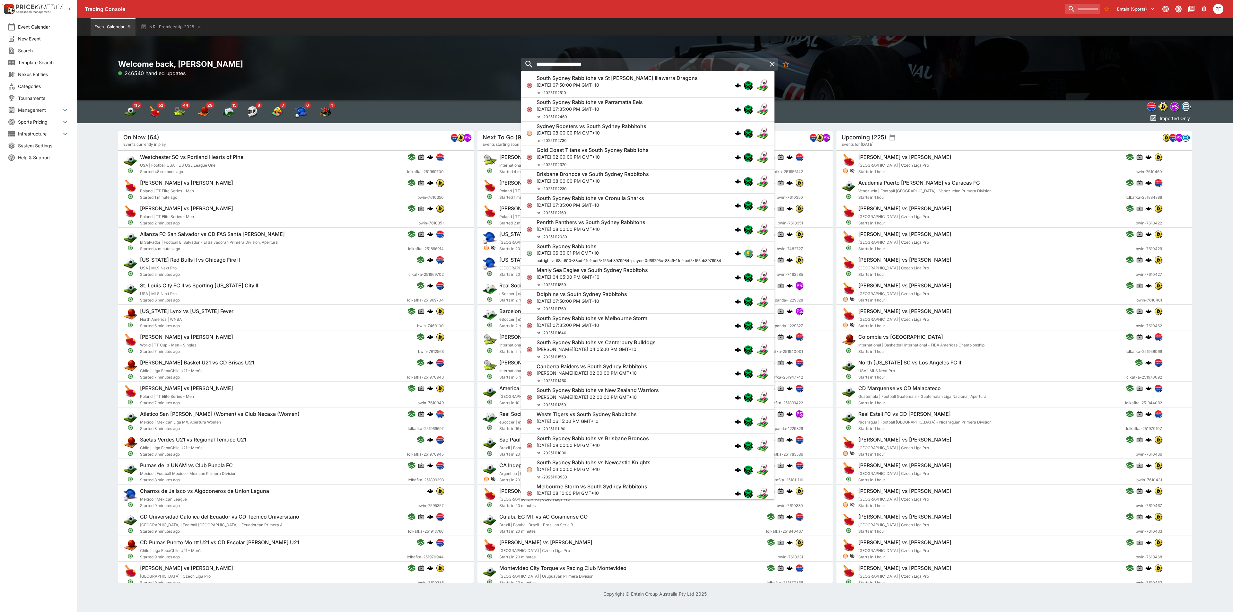  I want to click on img: esports, so click(228, 112).